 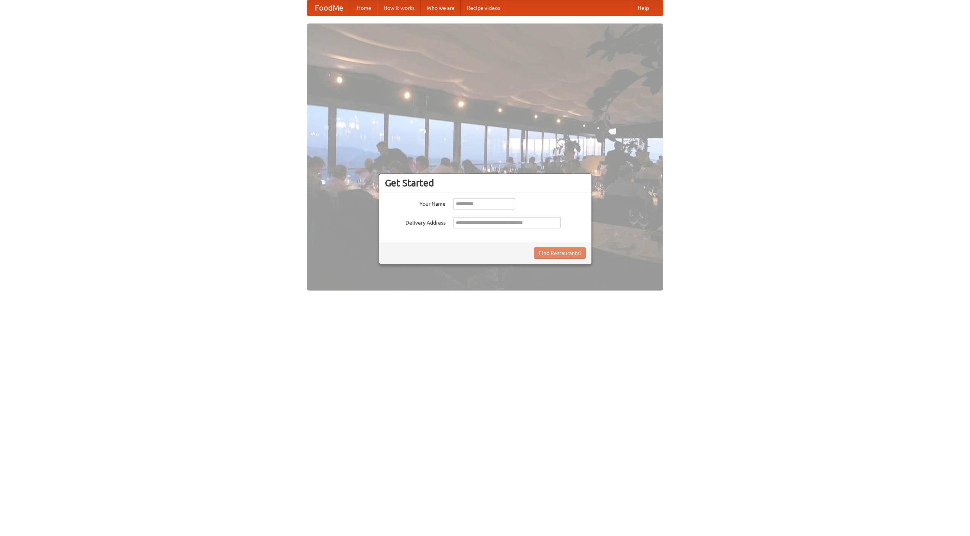 I want to click on a: FoodMe, so click(x=329, y=8).